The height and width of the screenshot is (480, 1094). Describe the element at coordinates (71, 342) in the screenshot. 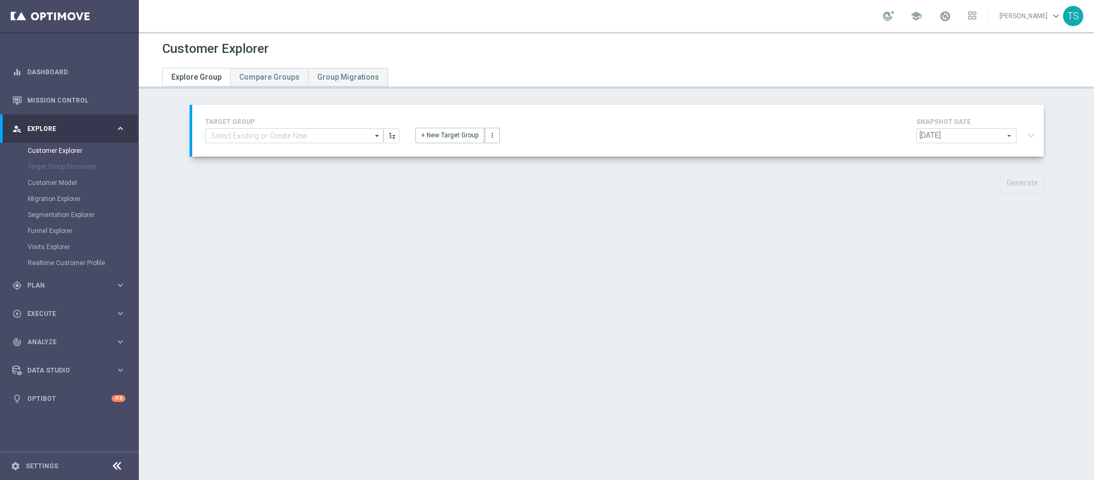

I see `span: Analyze` at that location.